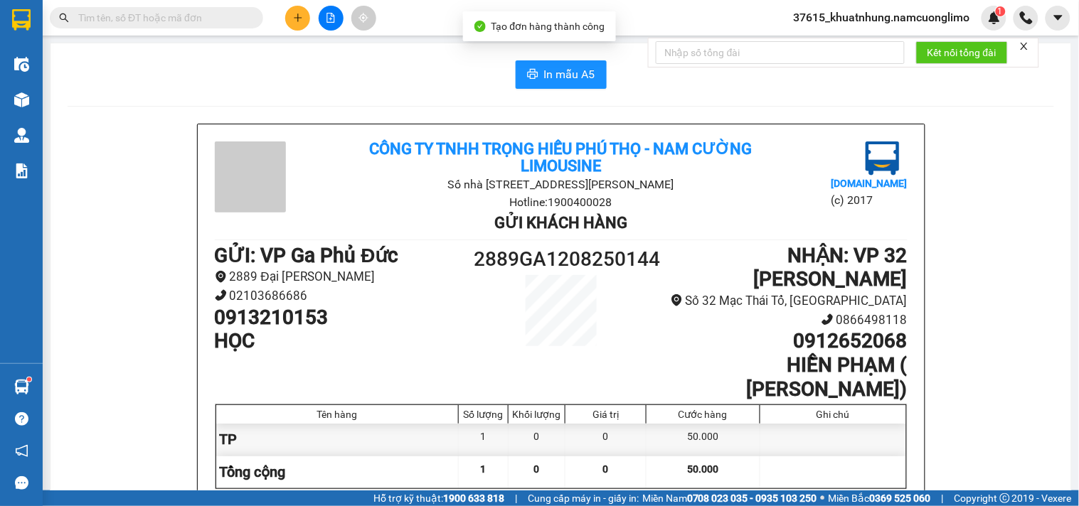 This screenshot has width=1079, height=506. Describe the element at coordinates (363, 18) in the screenshot. I see `span: aim` at that location.